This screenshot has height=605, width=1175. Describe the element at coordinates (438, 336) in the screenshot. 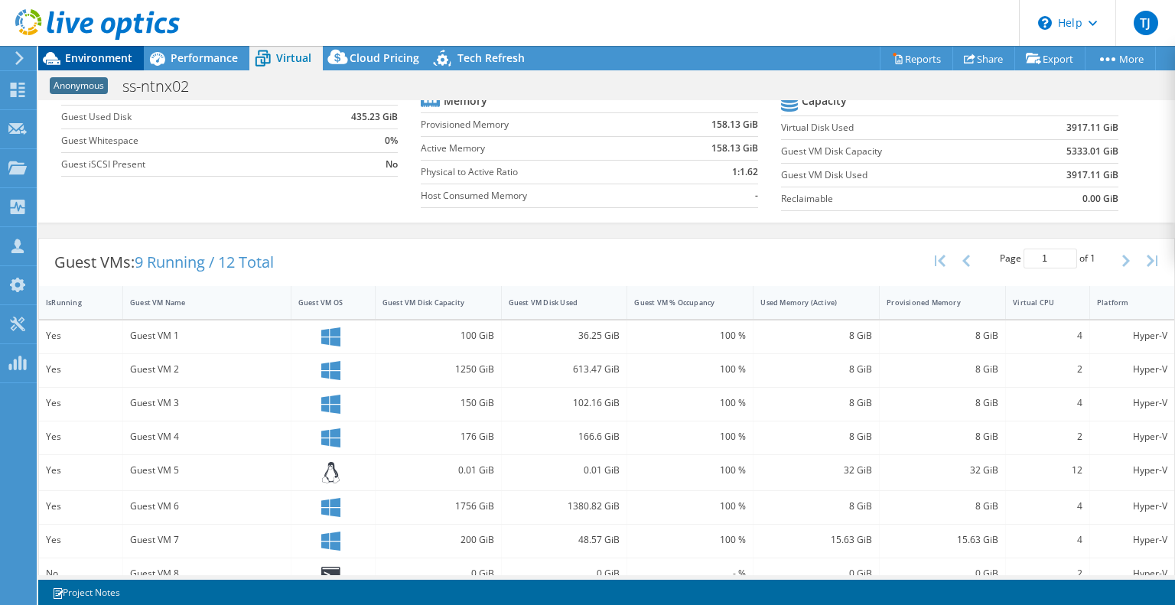

I see `div: 100 GiB` at that location.